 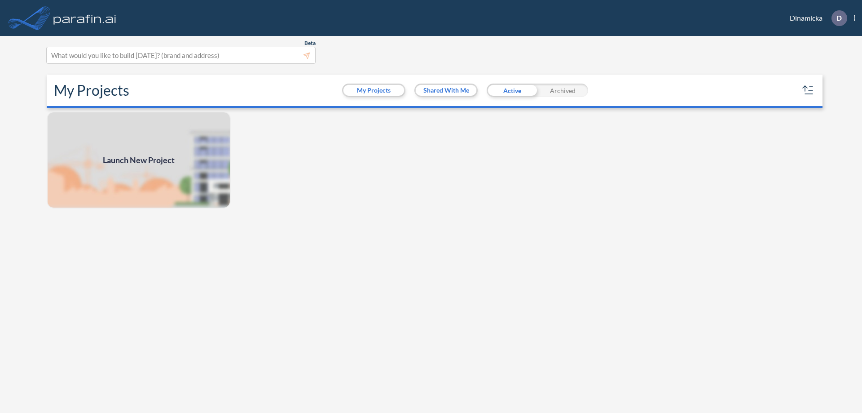 What do you see at coordinates (139, 160) in the screenshot?
I see `span: Launch New Project` at bounding box center [139, 160].